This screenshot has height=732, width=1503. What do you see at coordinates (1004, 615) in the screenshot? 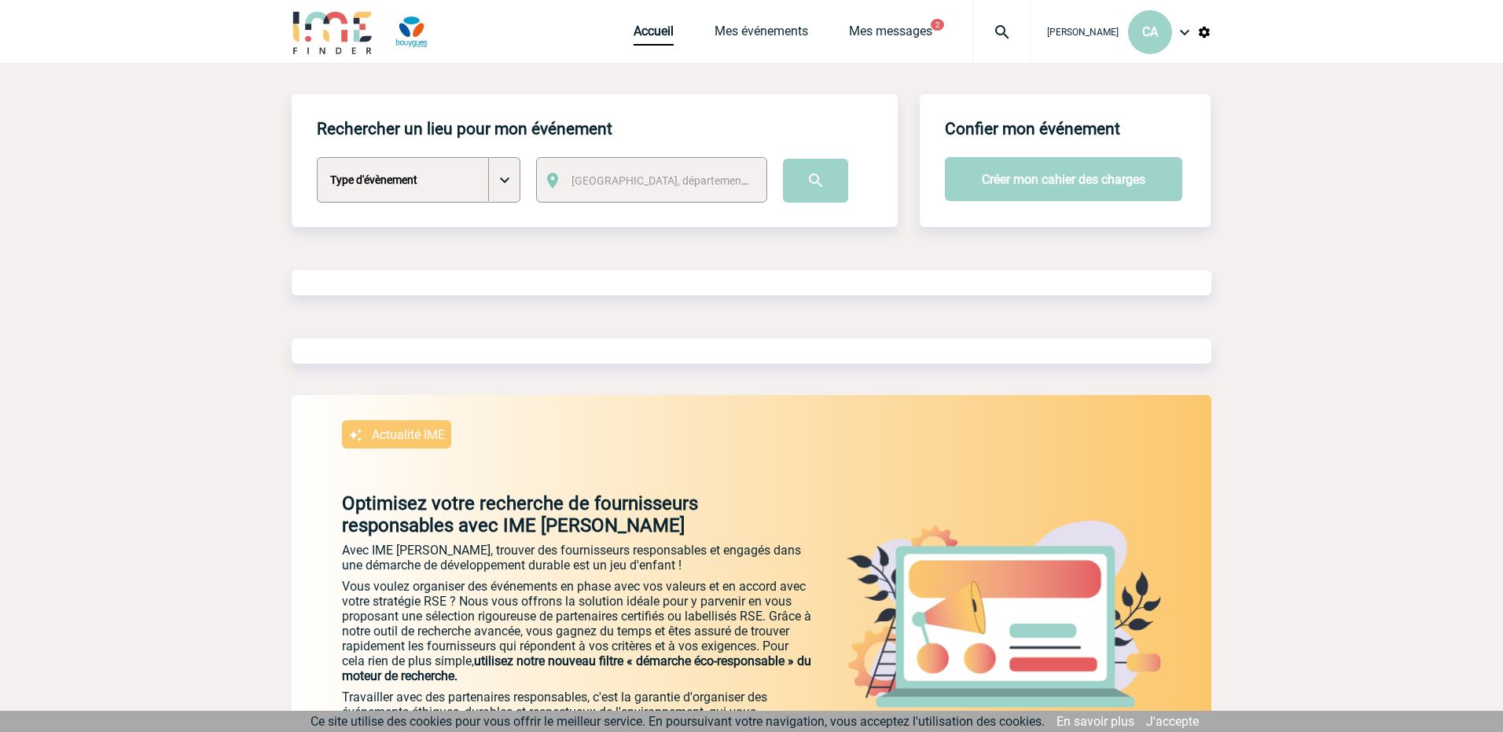
I see `img: actu.png` at bounding box center [1004, 615].